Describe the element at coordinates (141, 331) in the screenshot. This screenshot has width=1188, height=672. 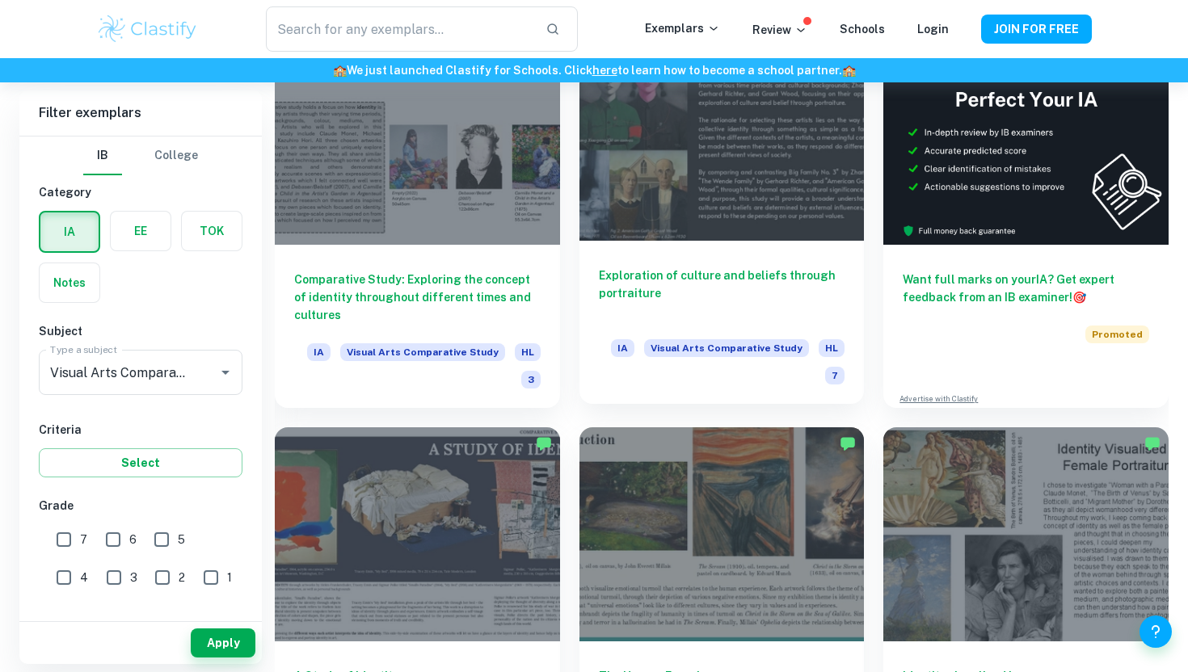
I see `h6: Subject` at that location.